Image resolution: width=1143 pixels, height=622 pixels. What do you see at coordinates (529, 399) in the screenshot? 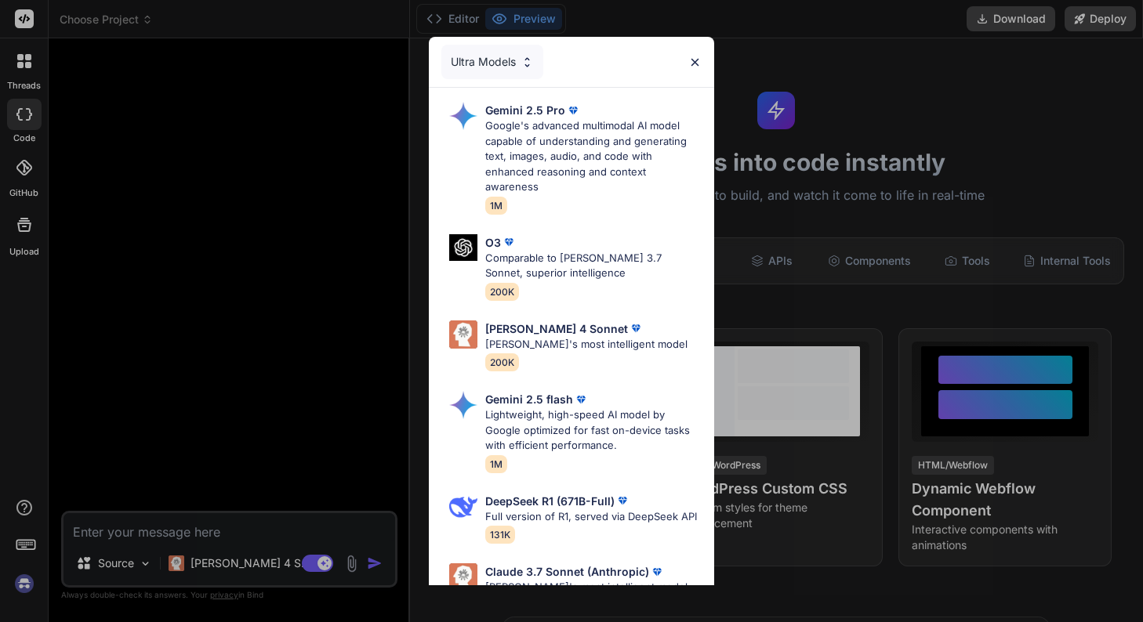
I see `p: Gemini 2.5 flash` at bounding box center [529, 399].